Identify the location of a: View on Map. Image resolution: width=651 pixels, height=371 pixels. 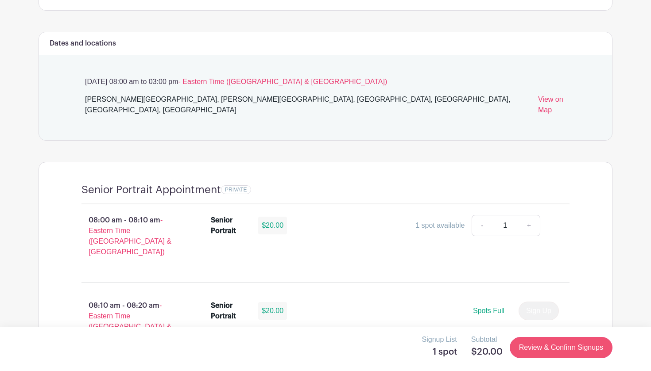
(553, 107).